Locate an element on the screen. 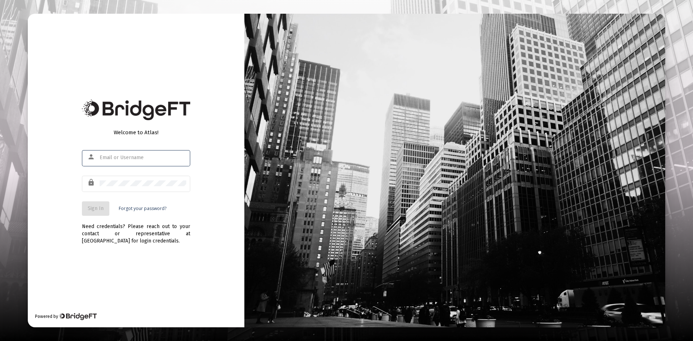 This screenshot has width=693, height=341. div: Powered by is located at coordinates (66, 317).